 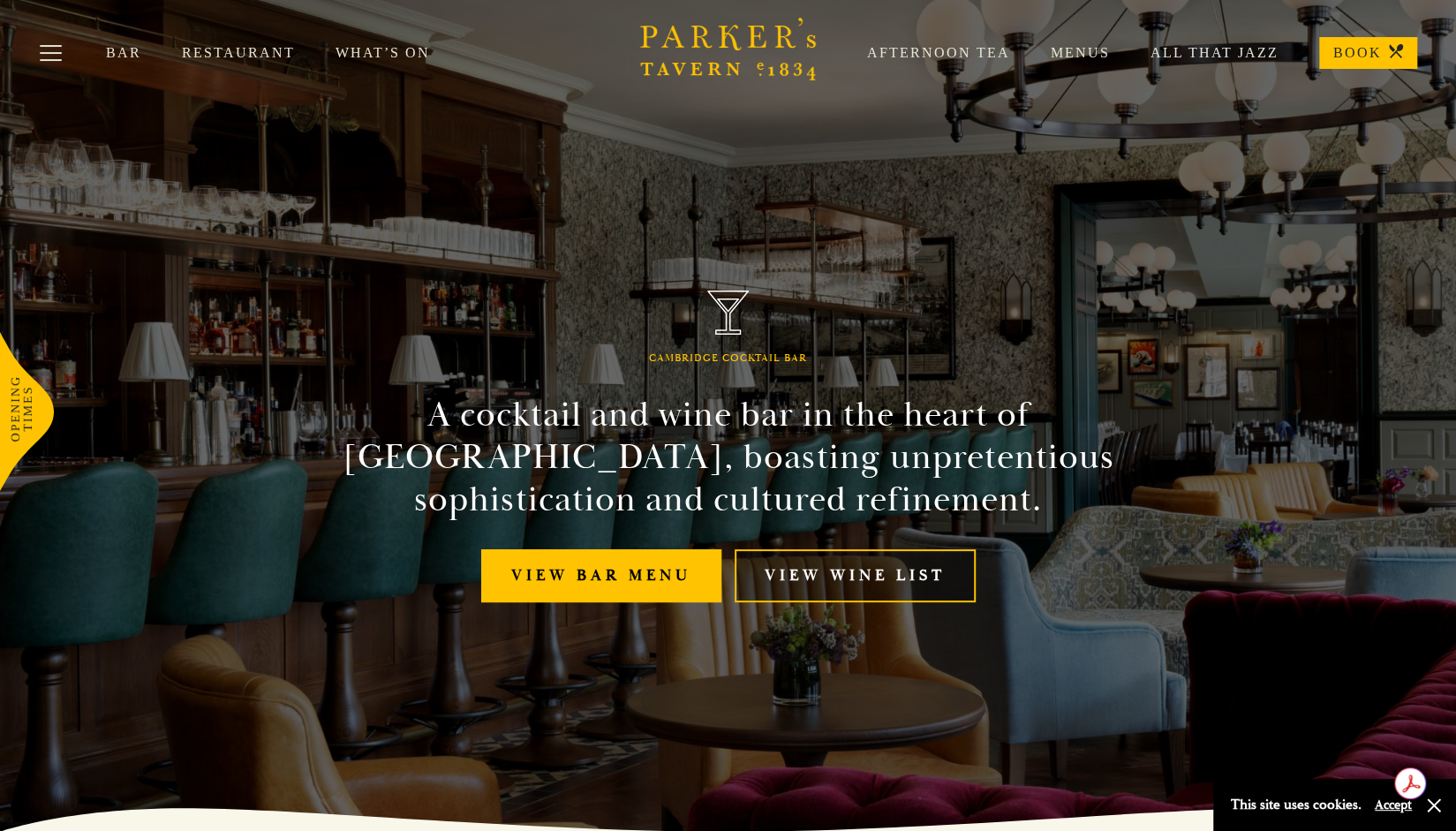 I want to click on a: View Wine List, so click(x=855, y=576).